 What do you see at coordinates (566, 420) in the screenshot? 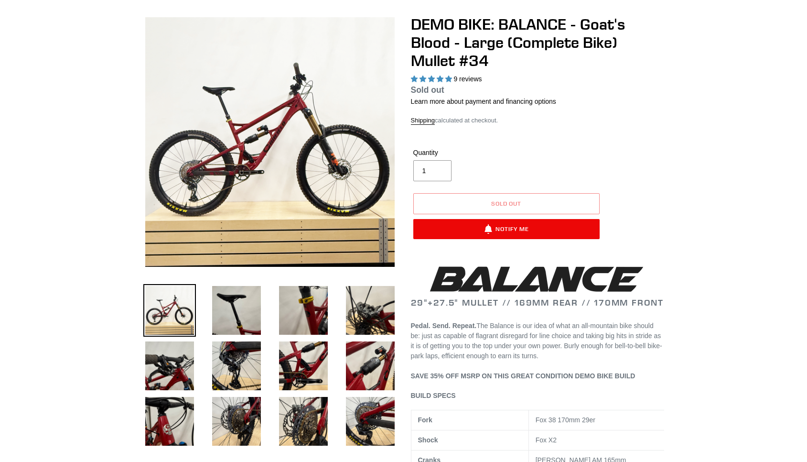
I see `span: Fox 38 170mm 29er` at bounding box center [566, 420].